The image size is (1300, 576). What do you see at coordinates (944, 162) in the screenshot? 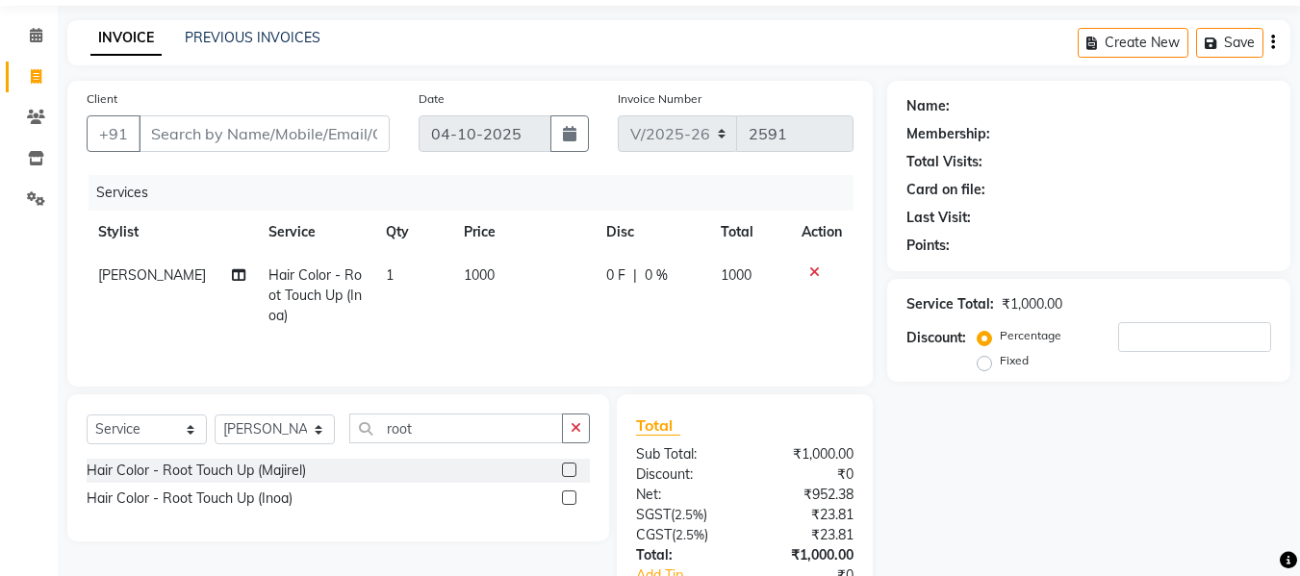
I see `div: Total Visits:` at bounding box center [944, 162].